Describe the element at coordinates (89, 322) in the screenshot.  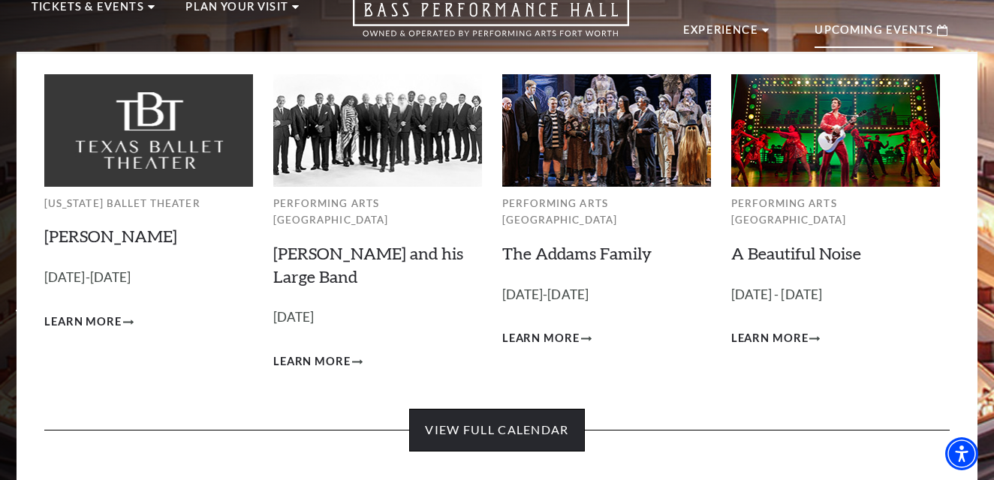
I see `a: Learn More Peter Pan` at that location.